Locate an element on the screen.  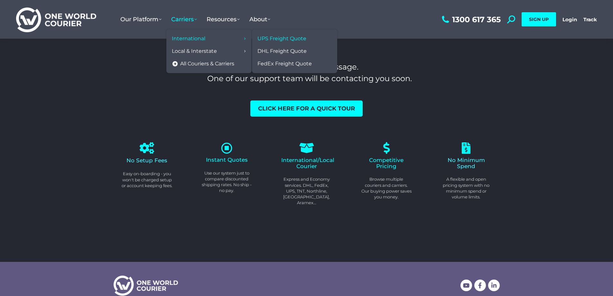
span: About is located at coordinates (260, 19).